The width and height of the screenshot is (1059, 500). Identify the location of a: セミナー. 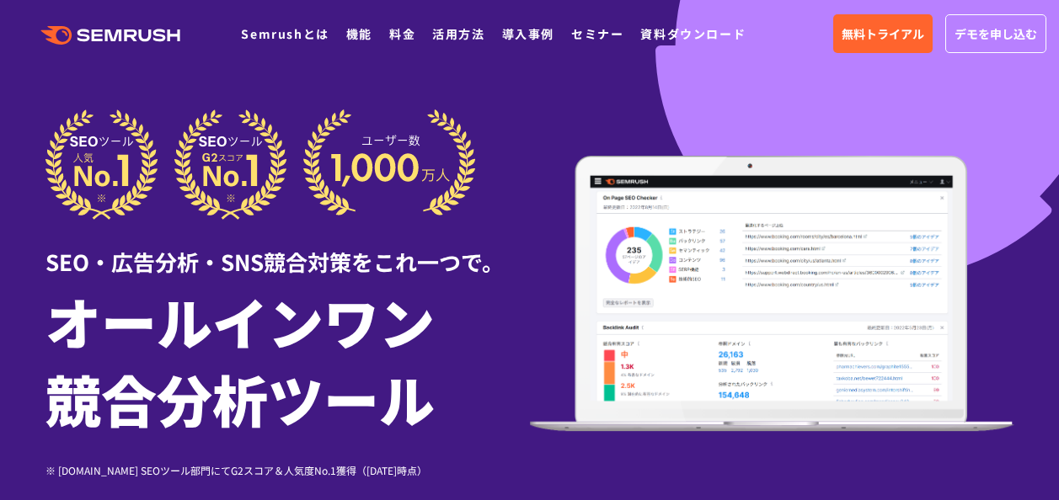
(597, 34).